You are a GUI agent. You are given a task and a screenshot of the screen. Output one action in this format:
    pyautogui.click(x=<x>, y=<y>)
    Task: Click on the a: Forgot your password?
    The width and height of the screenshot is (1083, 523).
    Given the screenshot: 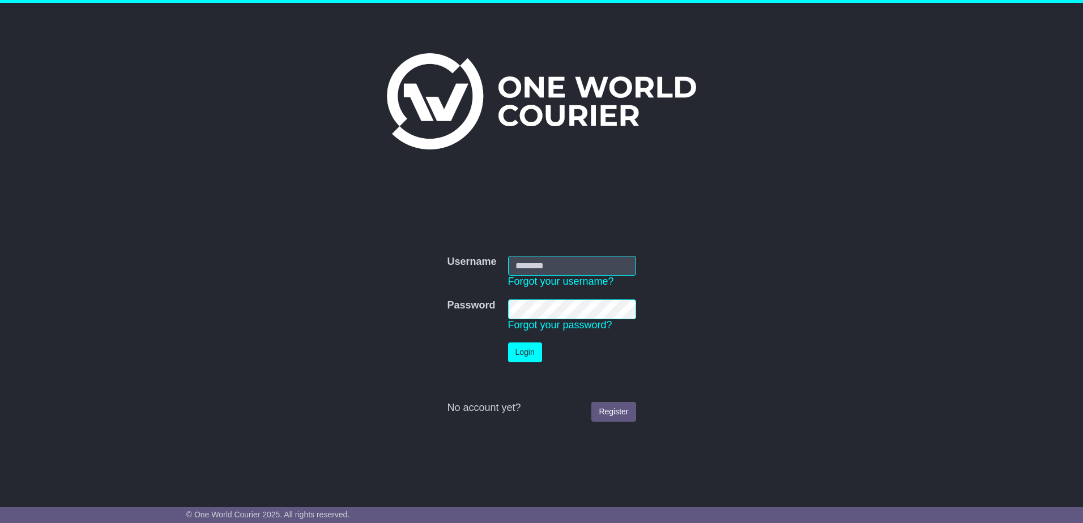 What is the action you would take?
    pyautogui.click(x=560, y=325)
    